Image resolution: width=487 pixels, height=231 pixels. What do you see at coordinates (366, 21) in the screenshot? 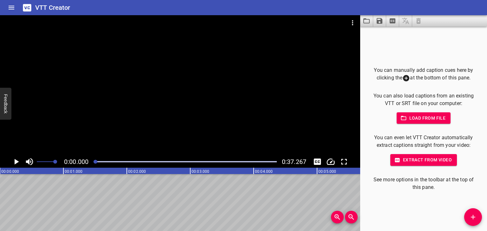
I see `svg: Load captions from file` at bounding box center [366, 21].